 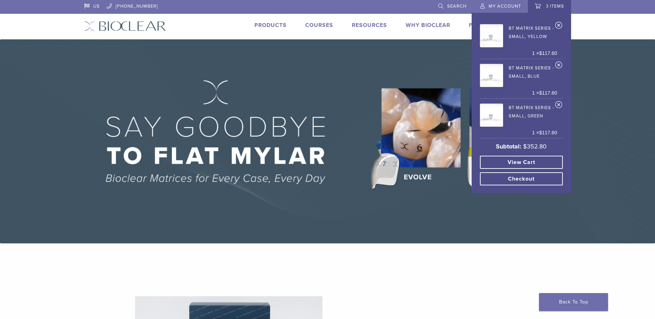 What do you see at coordinates (573, 302) in the screenshot?
I see `a: Back To Top` at bounding box center [573, 302].